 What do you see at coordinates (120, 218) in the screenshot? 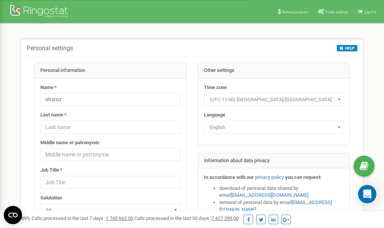
I see `u: 1 745 662,00` at bounding box center [120, 218].